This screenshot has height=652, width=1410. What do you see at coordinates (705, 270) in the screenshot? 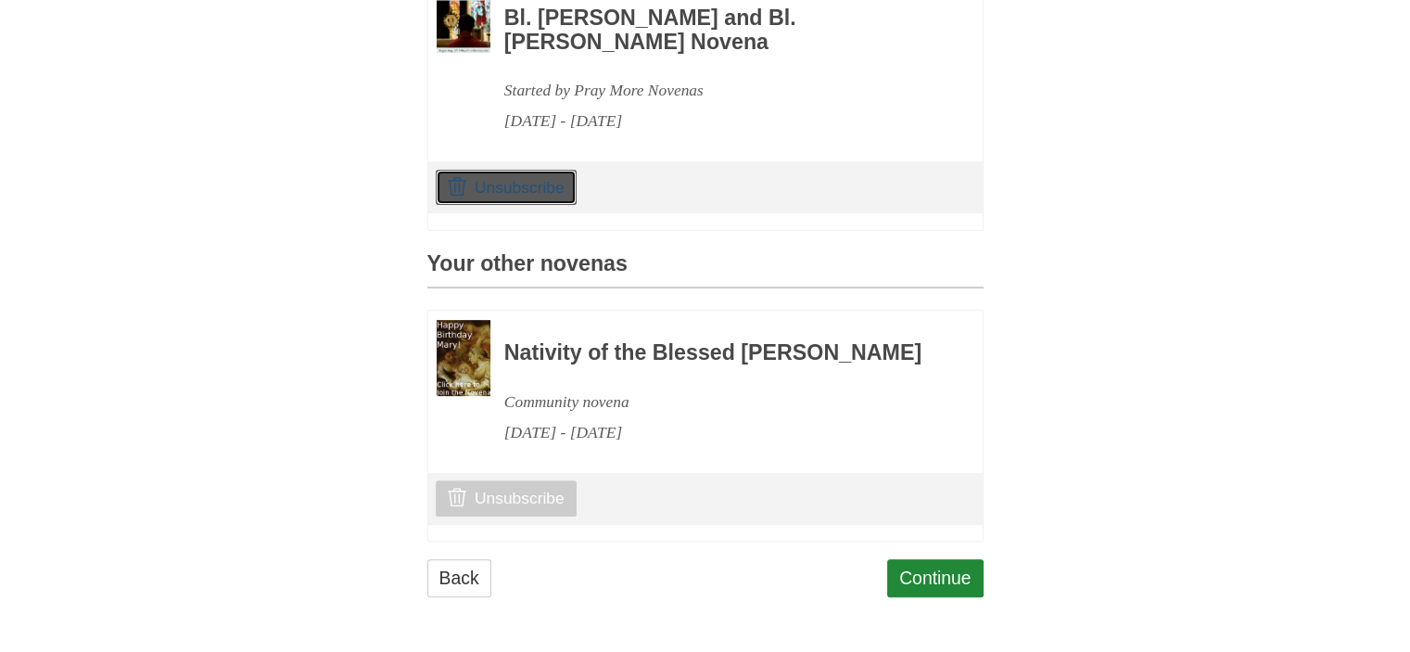
I see `h3: Your other novenas` at bounding box center [705, 270].